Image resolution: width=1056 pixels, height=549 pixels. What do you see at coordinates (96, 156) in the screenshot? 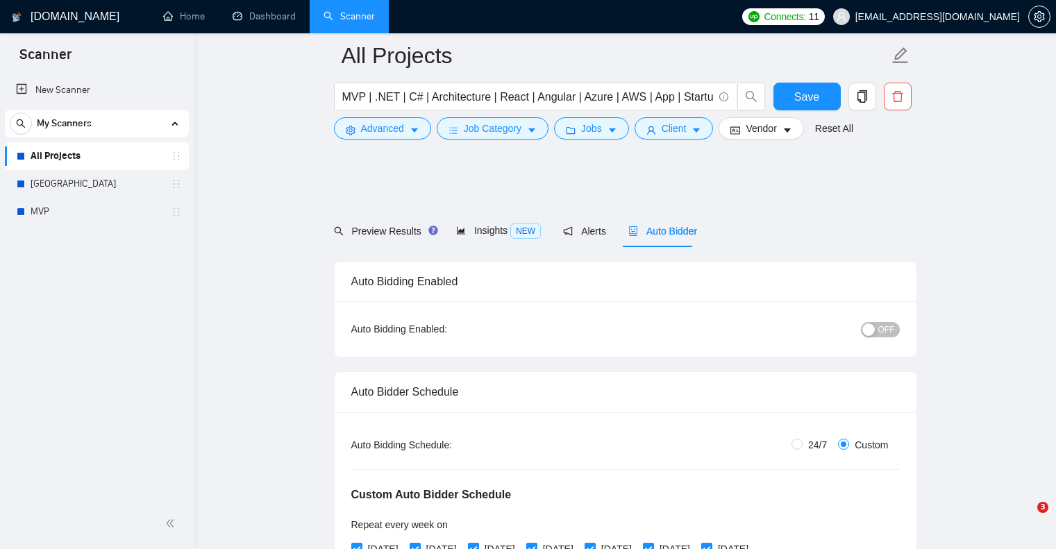
I see `a: All Projects` at bounding box center [96, 156].